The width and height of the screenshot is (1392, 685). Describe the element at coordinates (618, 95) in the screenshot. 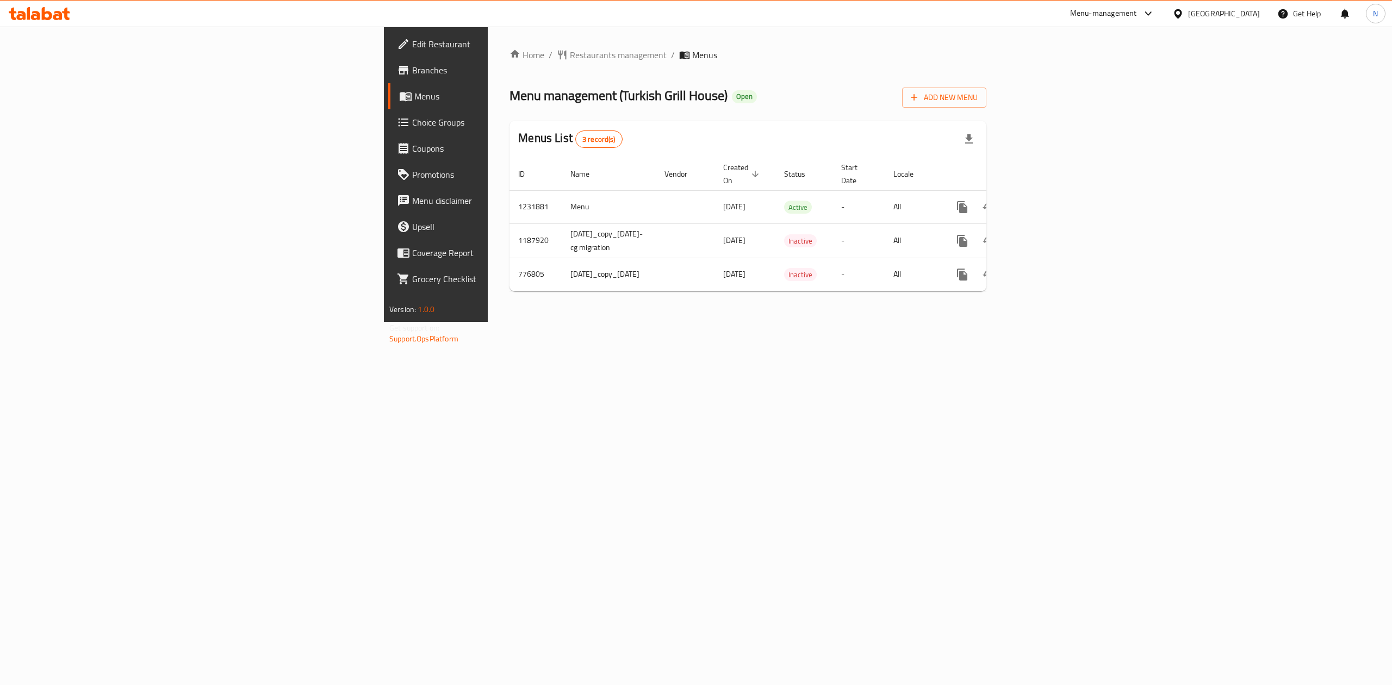

I see `span: Menu management ( Turkish Grill House )` at that location.